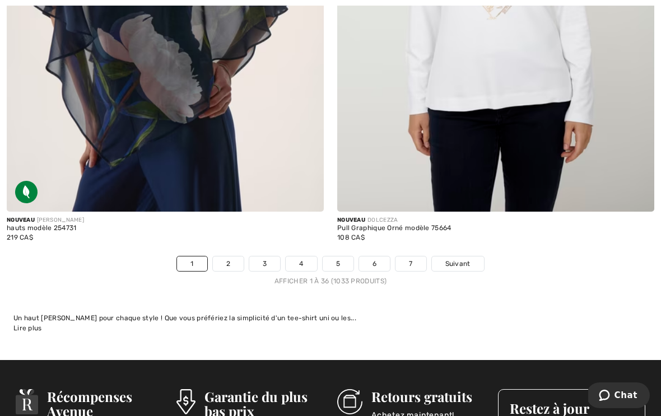 The height and width of the screenshot is (416, 661). Describe the element at coordinates (458, 264) in the screenshot. I see `span: Suivant` at that location.